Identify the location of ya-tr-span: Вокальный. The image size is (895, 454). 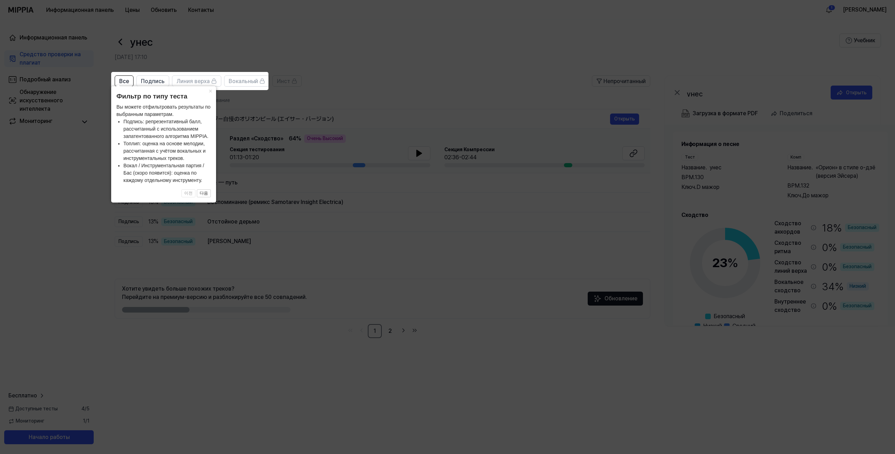
(243, 81).